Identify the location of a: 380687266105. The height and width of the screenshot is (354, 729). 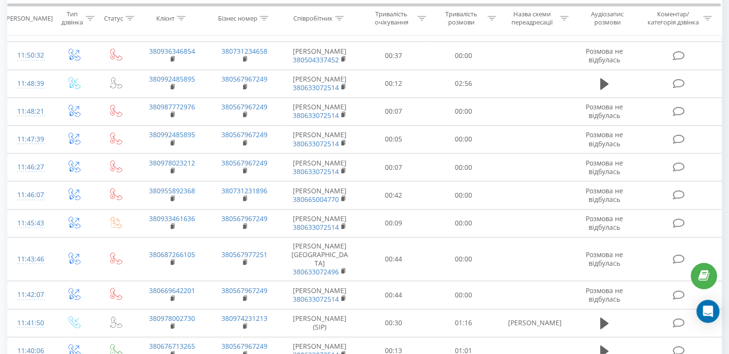
(172, 254).